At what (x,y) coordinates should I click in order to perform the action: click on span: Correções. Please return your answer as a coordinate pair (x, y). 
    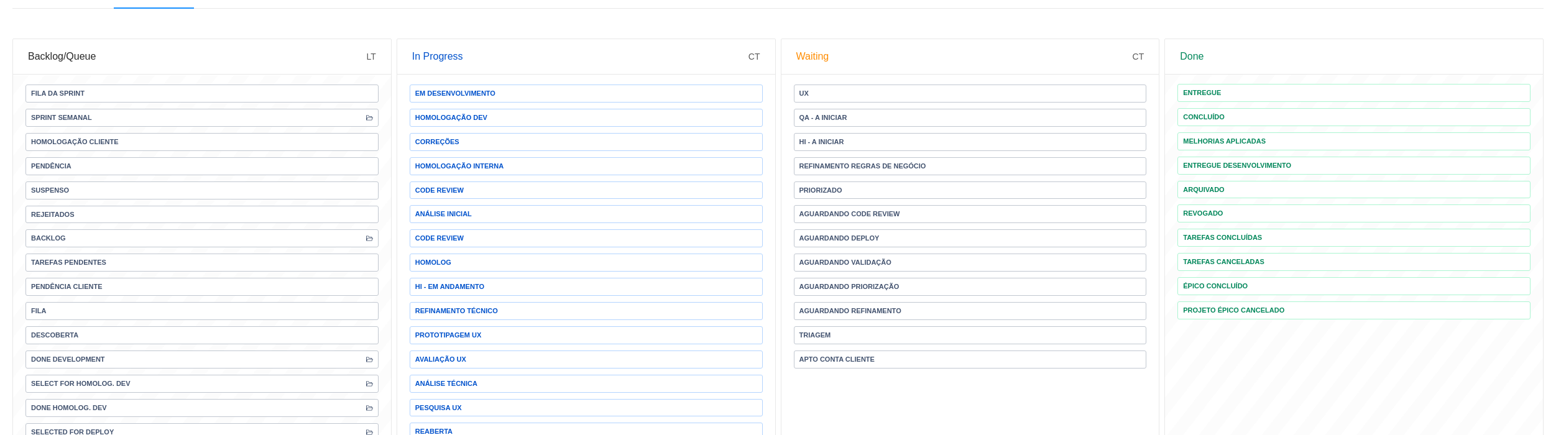
    Looking at the image, I should click on (437, 142).